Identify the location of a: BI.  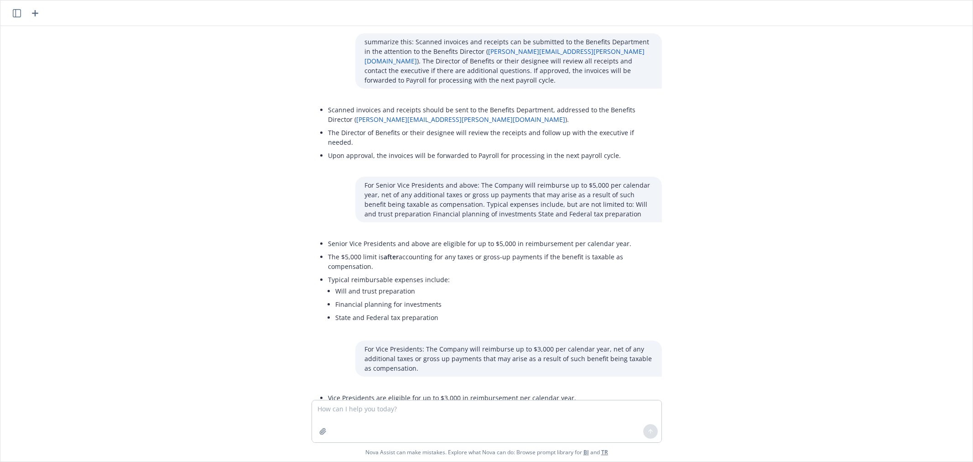
(586, 452).